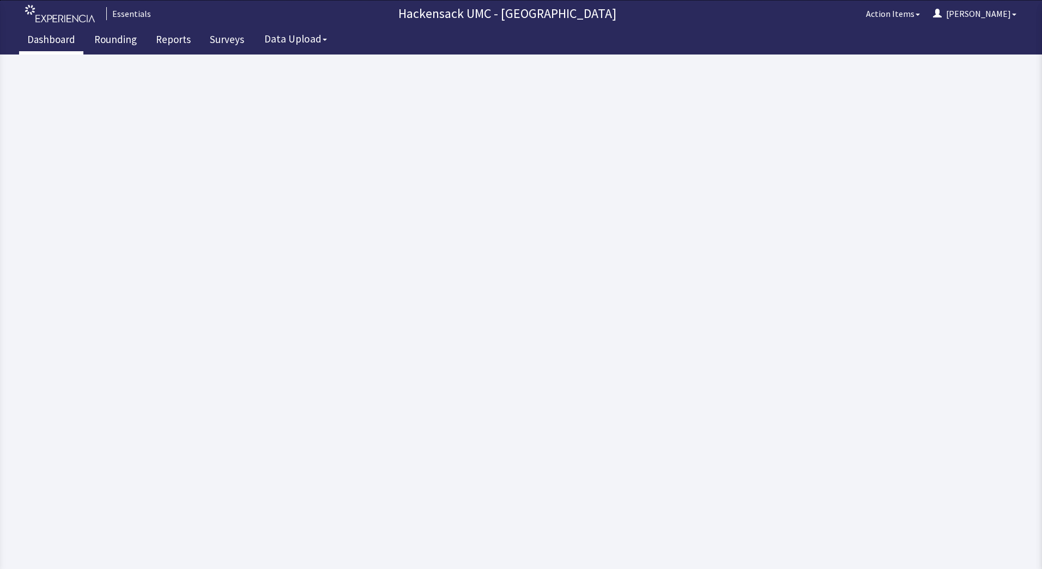 This screenshot has height=569, width=1042. I want to click on div: Essentials, so click(129, 14).